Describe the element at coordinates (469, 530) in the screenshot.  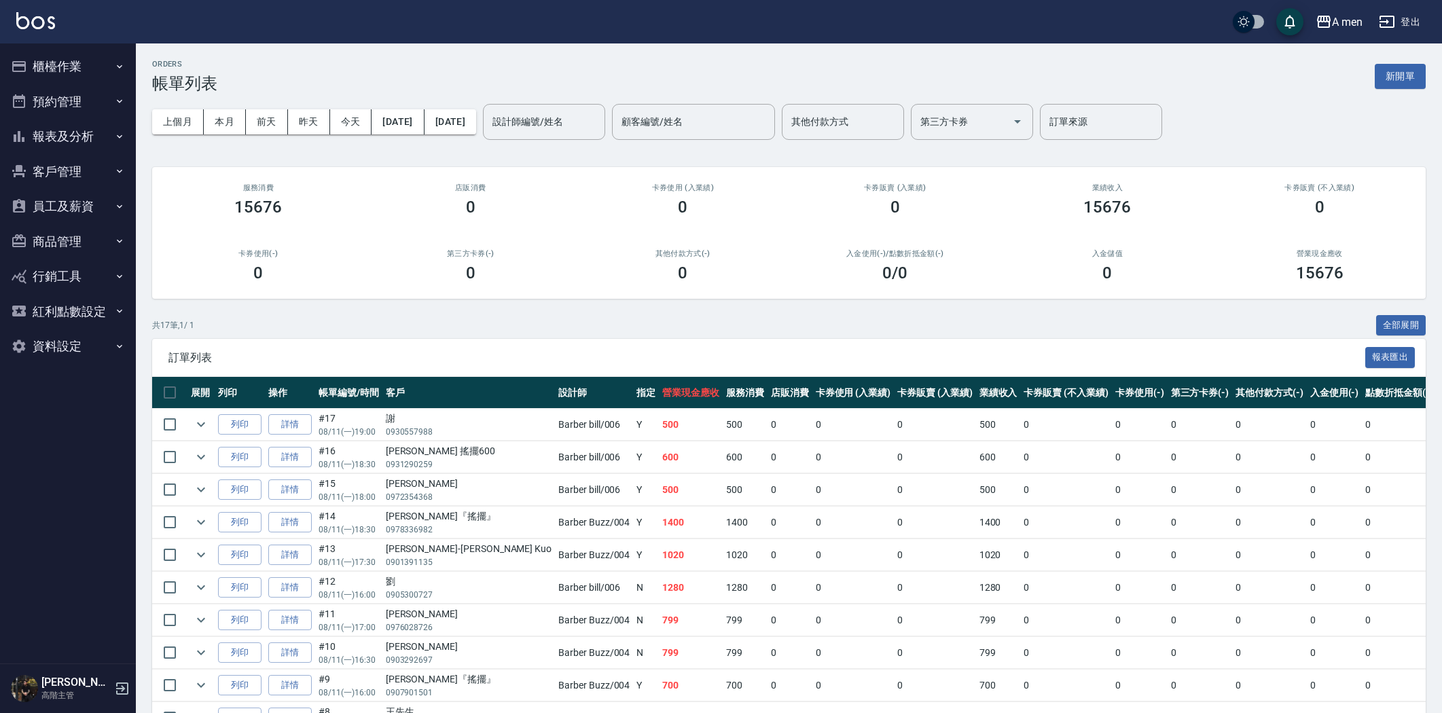
I see `p: 0978336982` at that location.